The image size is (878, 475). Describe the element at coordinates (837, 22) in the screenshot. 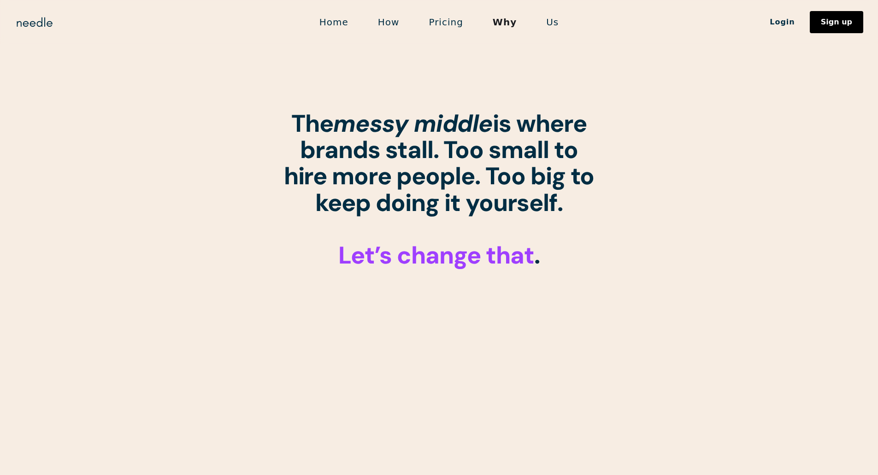

I see `div: Sign up` at that location.